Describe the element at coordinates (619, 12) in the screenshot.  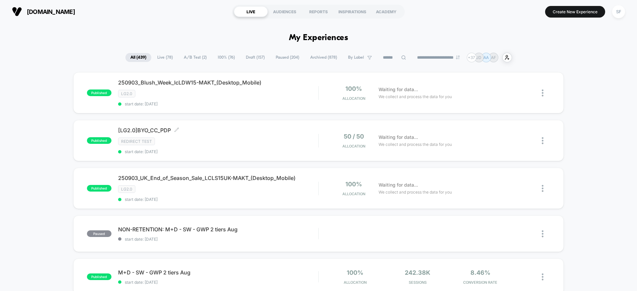
I see `div: SF` at that location.